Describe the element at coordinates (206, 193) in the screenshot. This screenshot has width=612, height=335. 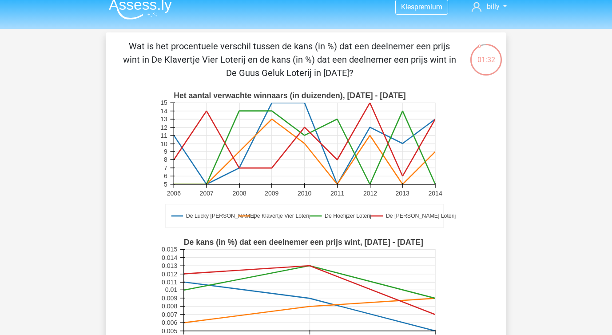
I see `text: 2007` at that location.